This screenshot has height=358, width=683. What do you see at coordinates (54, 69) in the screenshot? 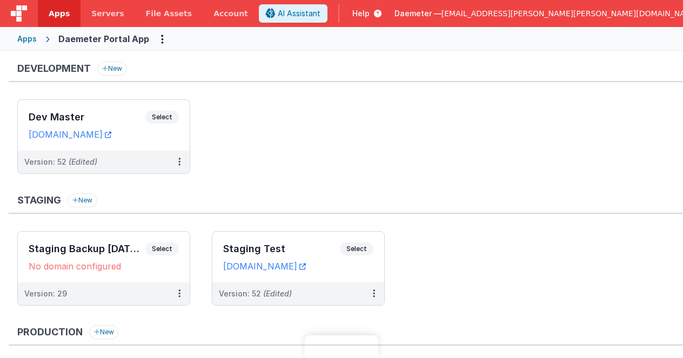
I see `h3: Development` at bounding box center [54, 69].